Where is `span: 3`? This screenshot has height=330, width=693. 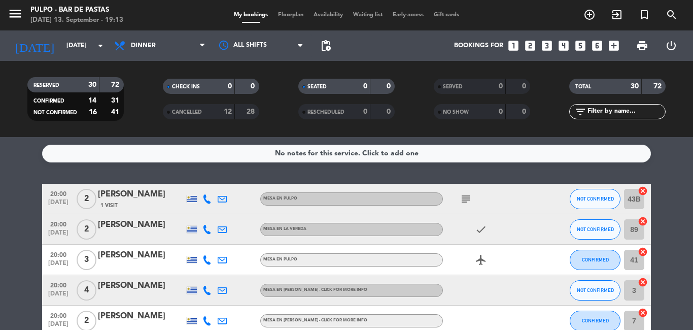
span: 3 is located at coordinates (86, 260).